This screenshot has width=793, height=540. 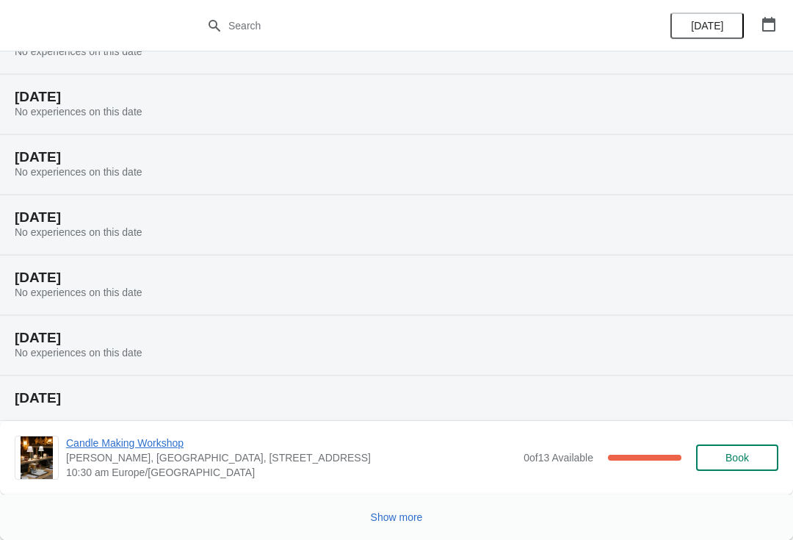 I want to click on span: Show more, so click(x=396, y=517).